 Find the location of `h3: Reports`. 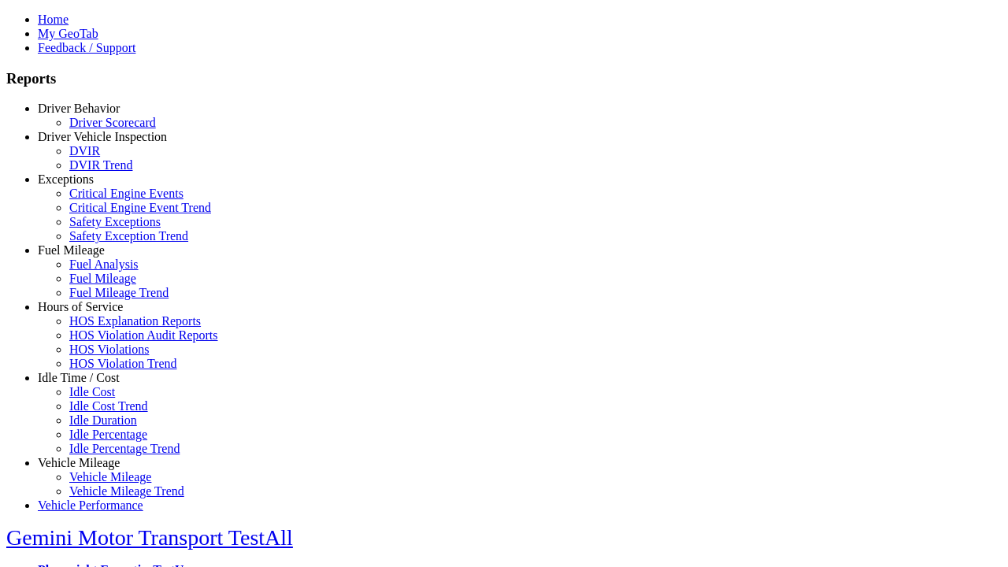

h3: Reports is located at coordinates (504, 79).